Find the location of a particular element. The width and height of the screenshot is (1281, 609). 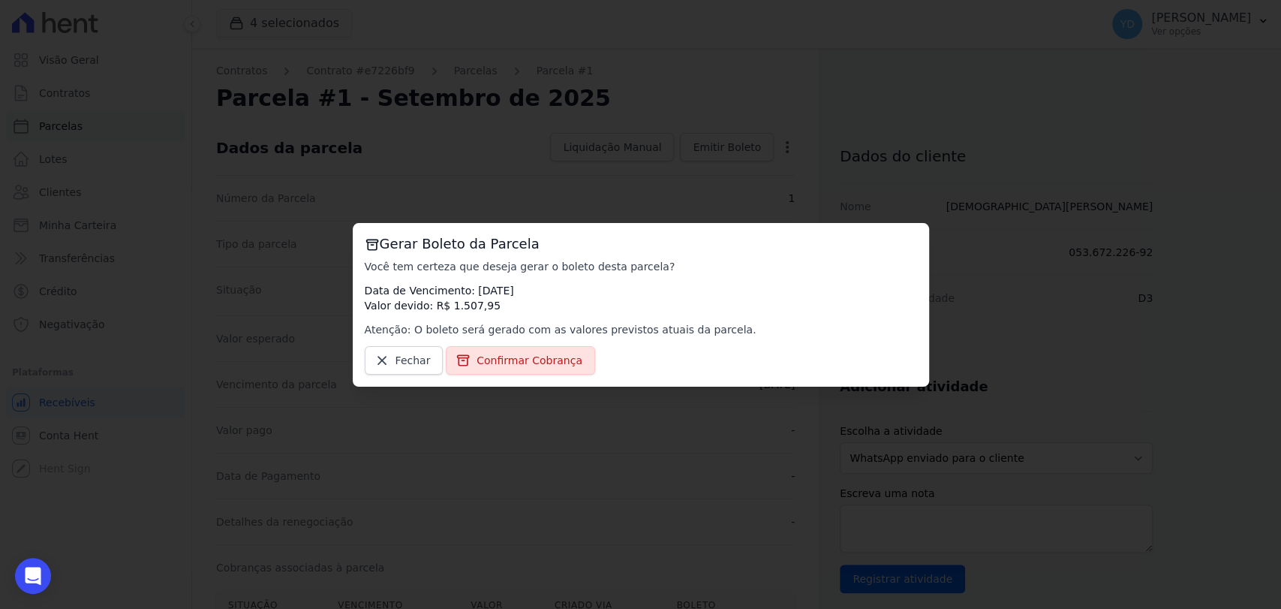

p: Você tem certeza que deseja gerar o boleto desta parcela? is located at coordinates (641, 266).